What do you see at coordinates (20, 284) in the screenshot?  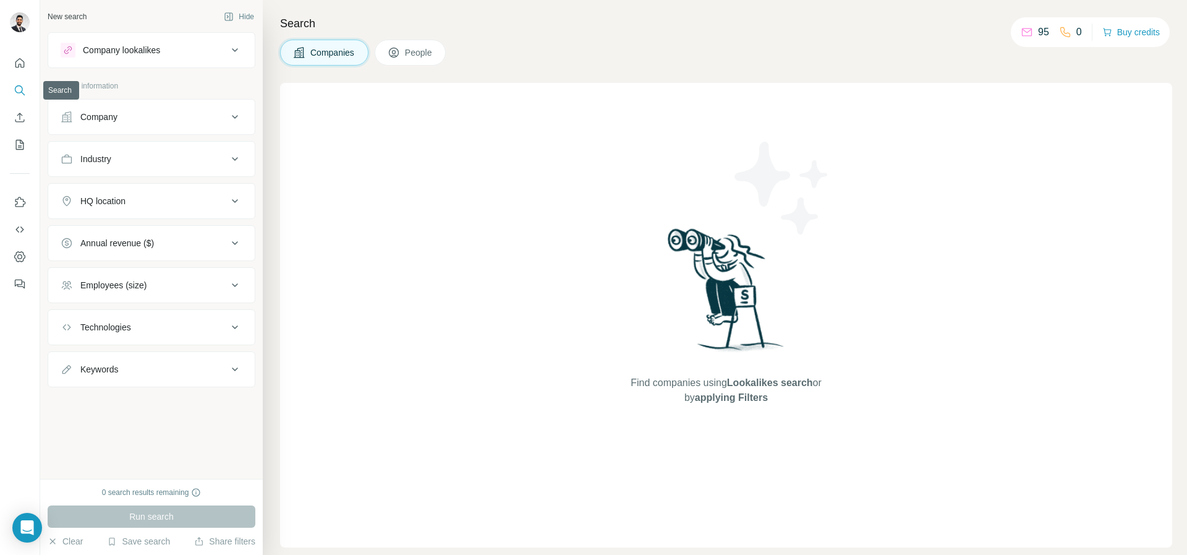 I see `button: Feedback` at bounding box center [20, 284].